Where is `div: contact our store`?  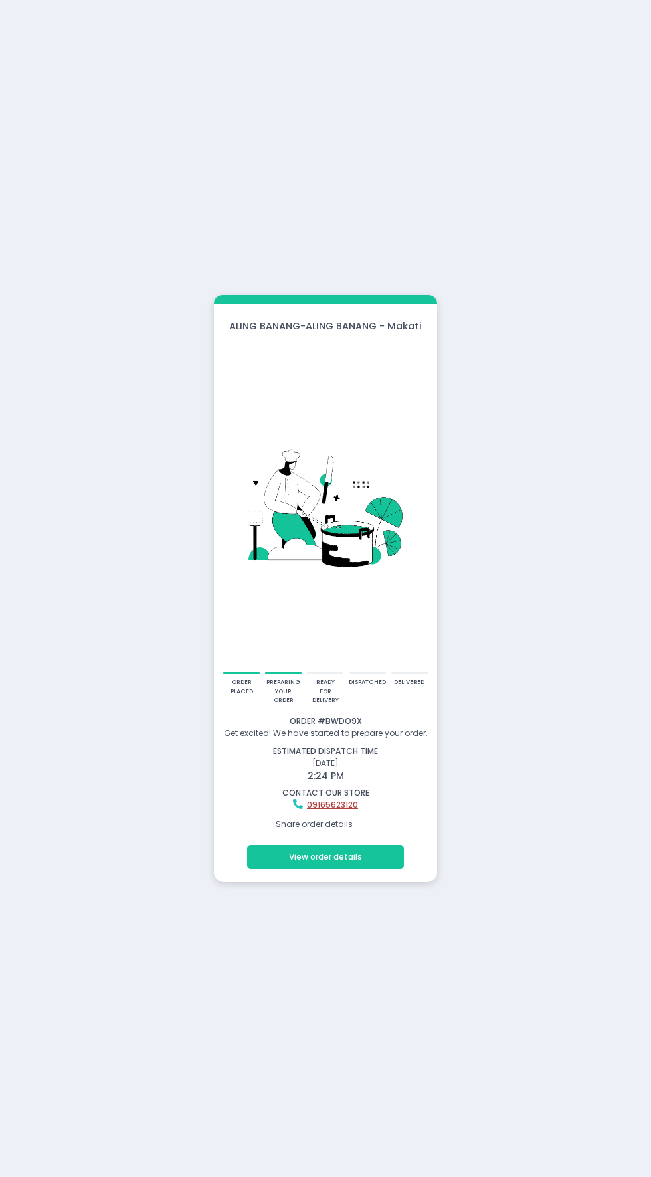 div: contact our store is located at coordinates (325, 793).